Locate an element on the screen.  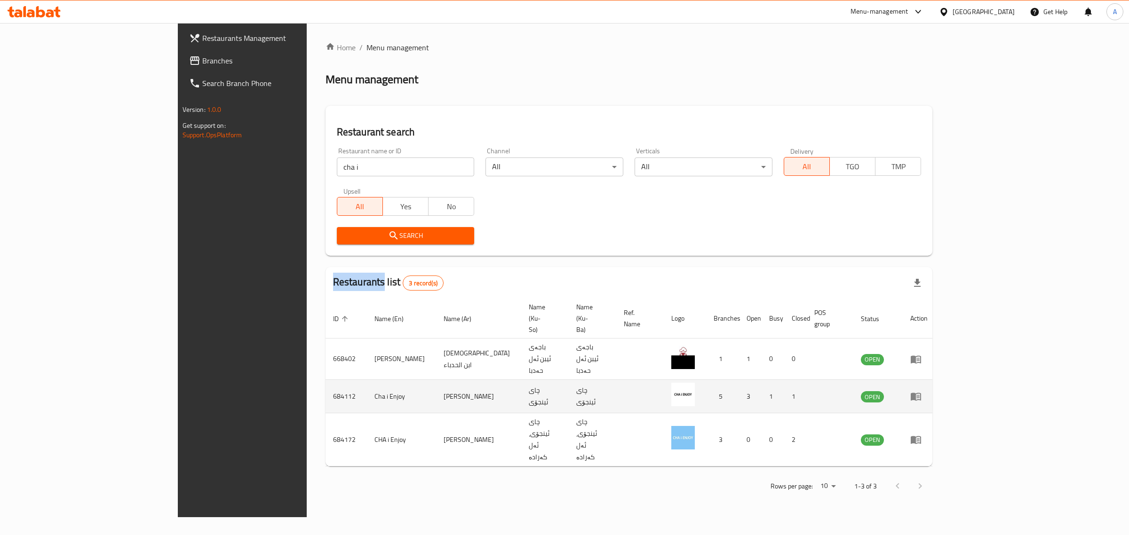
span: Restaurants Management is located at coordinates (280, 38).